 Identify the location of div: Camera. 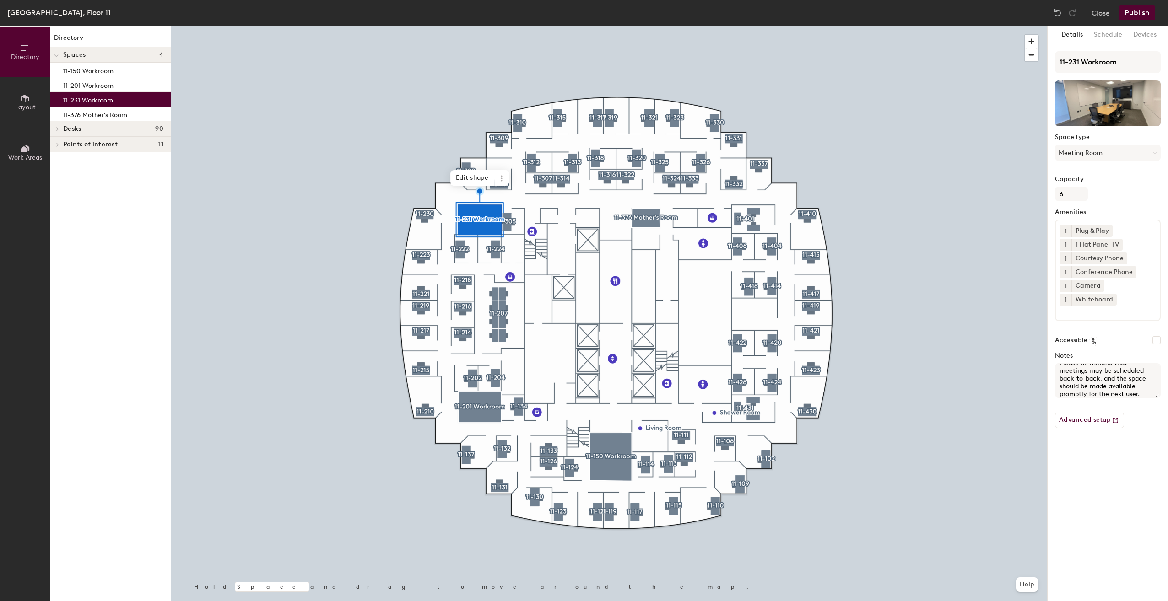
(1088, 286).